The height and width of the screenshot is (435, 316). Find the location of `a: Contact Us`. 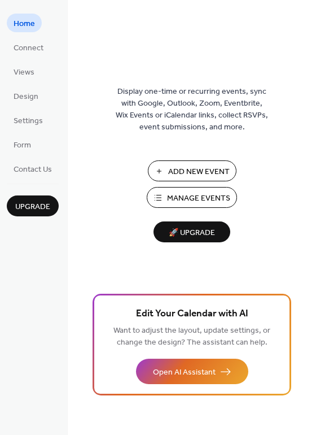

a: Contact Us is located at coordinates (33, 168).